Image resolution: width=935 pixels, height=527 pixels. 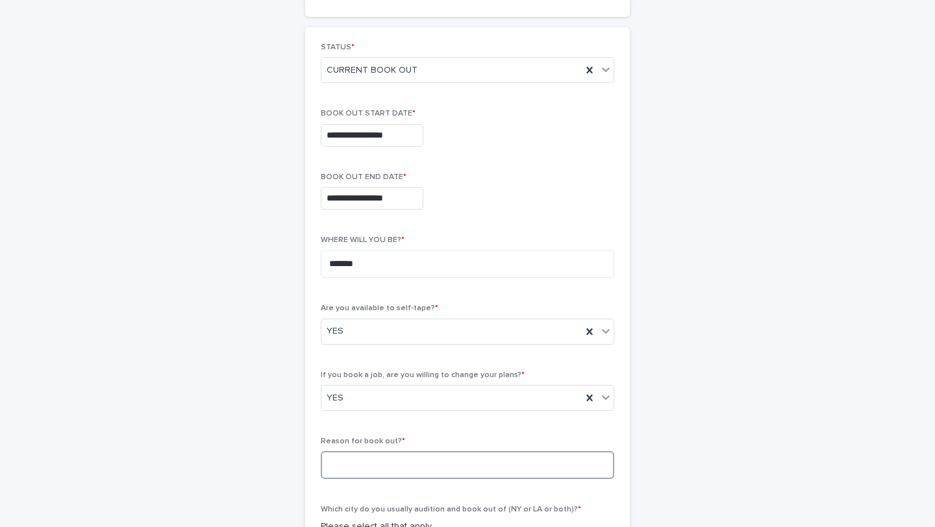 What do you see at coordinates (362, 240) in the screenshot?
I see `span: WHERE WILL YOU BE?` at bounding box center [362, 240].